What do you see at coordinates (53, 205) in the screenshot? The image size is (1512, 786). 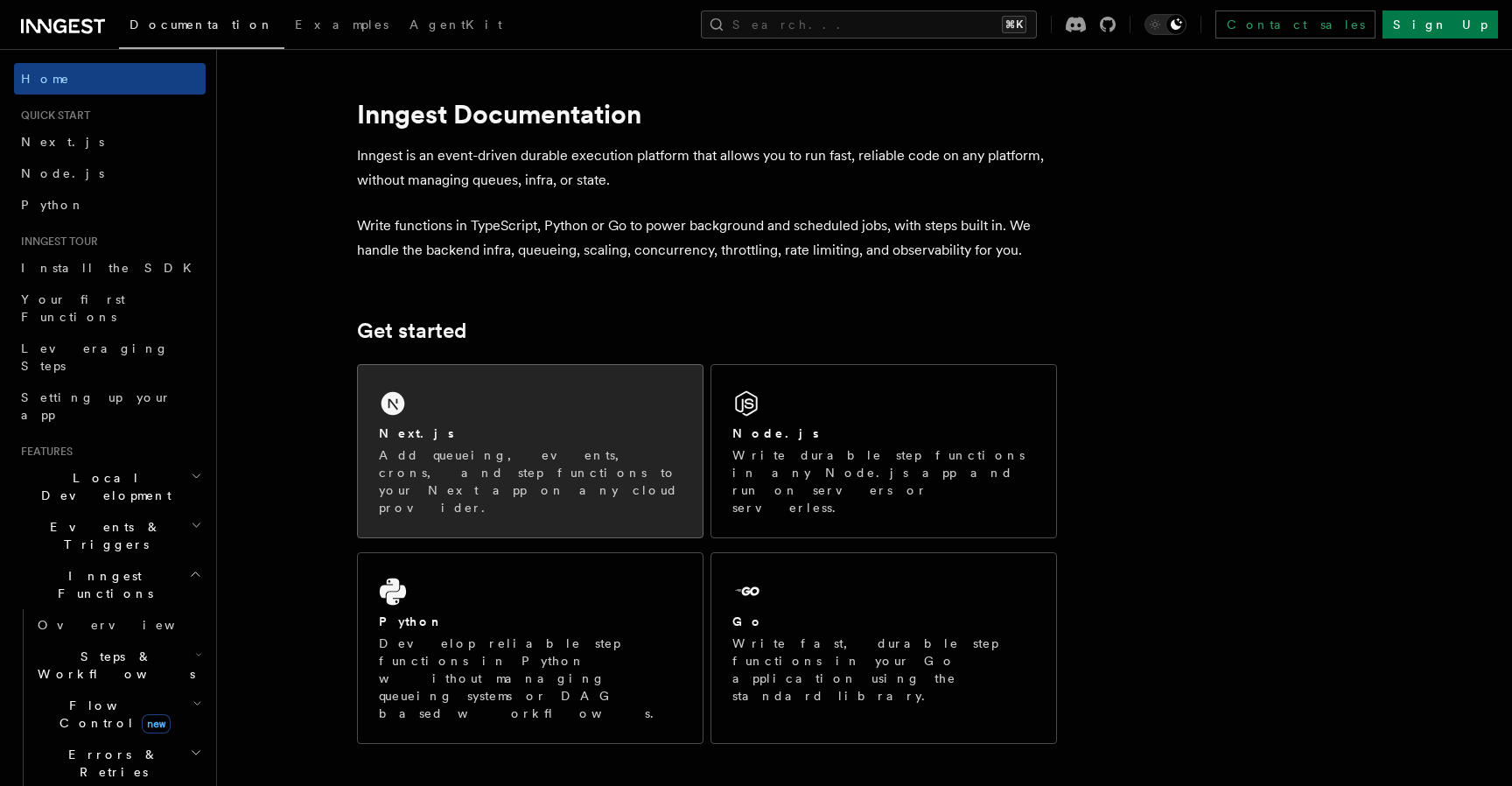 I see `span: Python` at bounding box center [53, 205].